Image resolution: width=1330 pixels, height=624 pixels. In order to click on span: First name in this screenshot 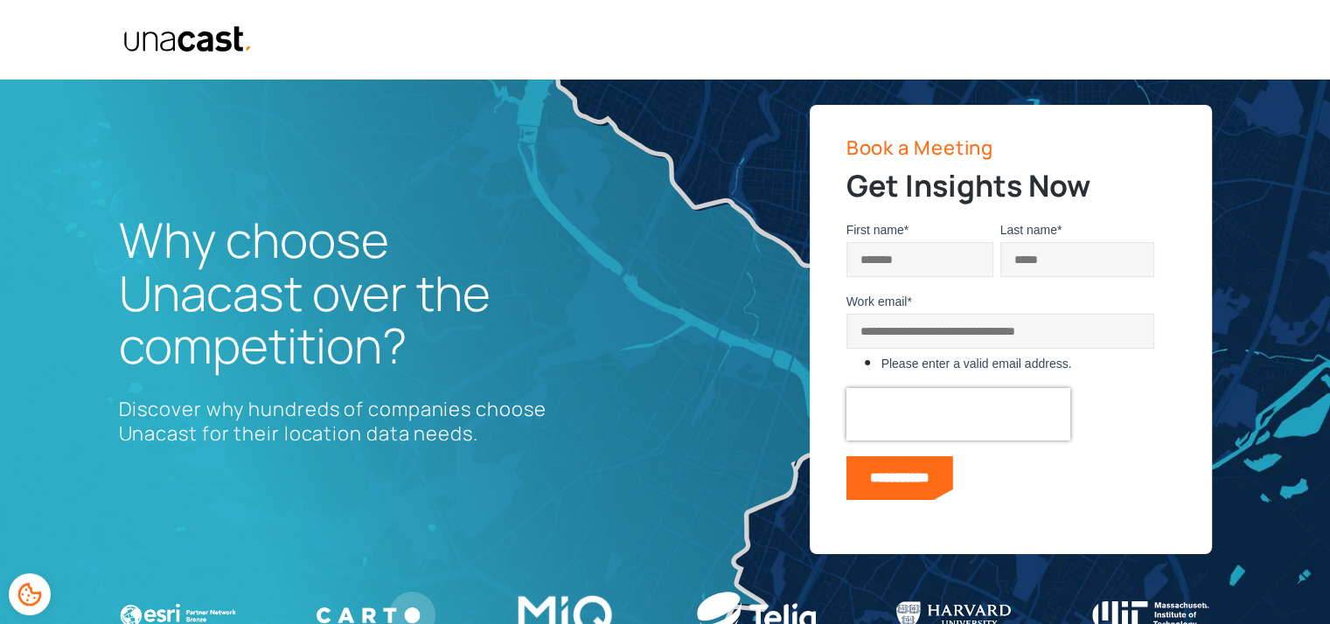, I will do `click(875, 230)`.